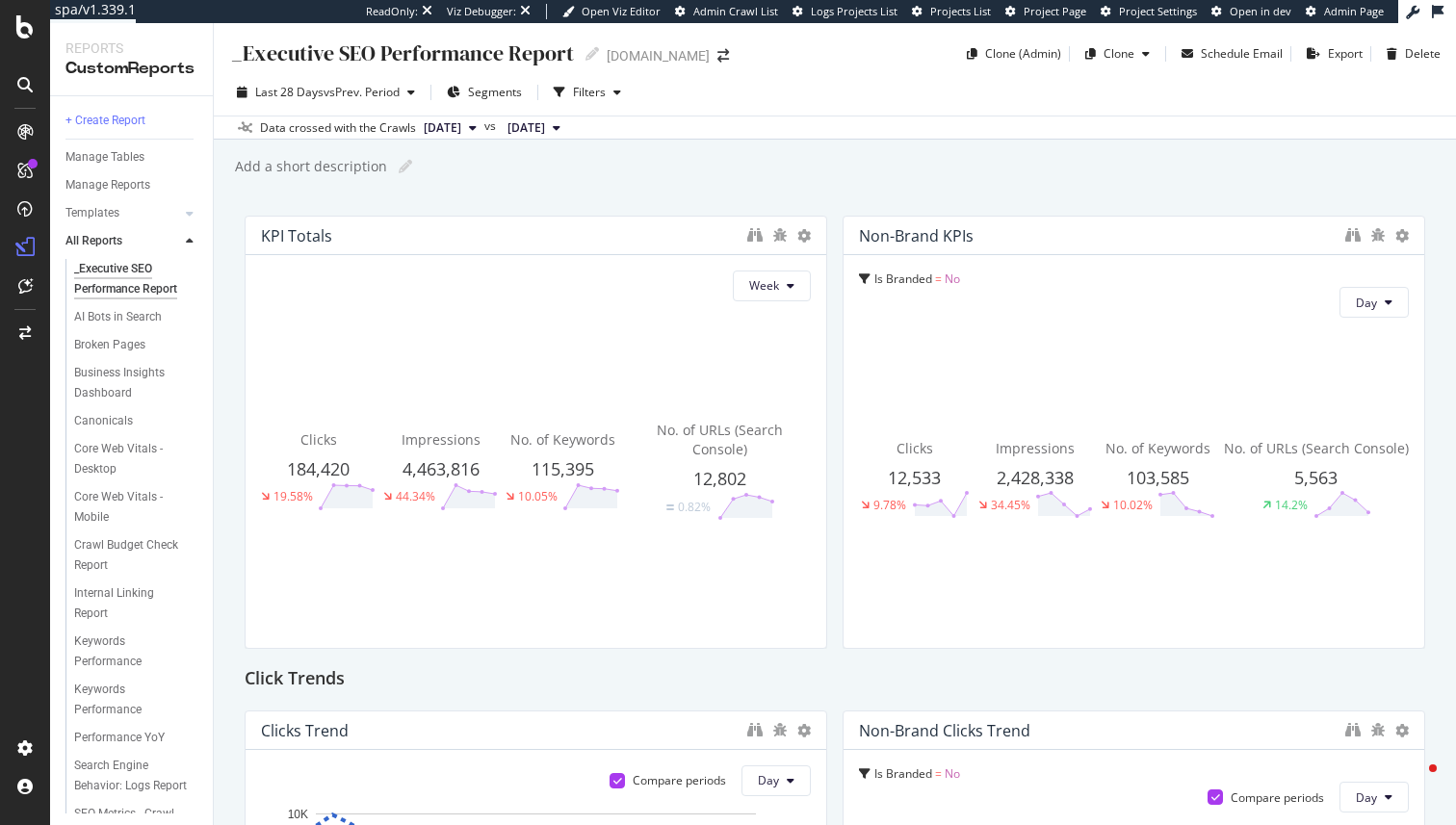 The height and width of the screenshot is (825, 1456). What do you see at coordinates (945, 731) in the screenshot?
I see `div: Non-Brand Clicks Trend` at bounding box center [945, 731].